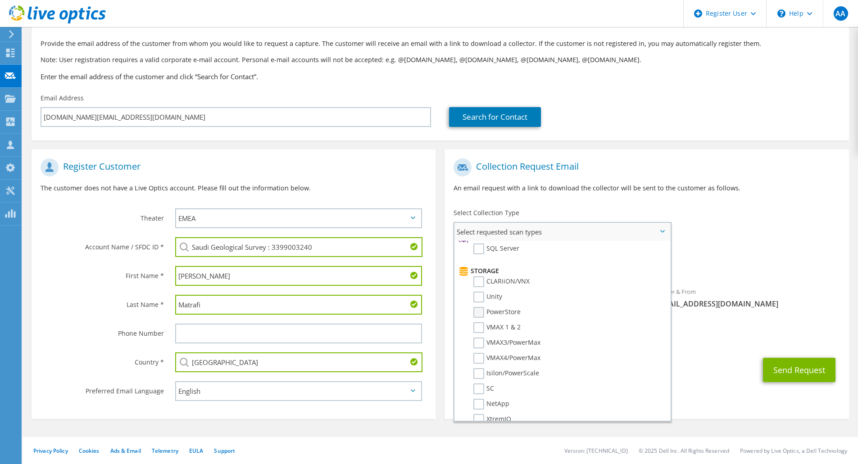 This screenshot has width=858, height=464. Describe the element at coordinates (683, 451) in the screenshot. I see `li: © 2025 Dell Inc. All Rights Reserved` at that location.